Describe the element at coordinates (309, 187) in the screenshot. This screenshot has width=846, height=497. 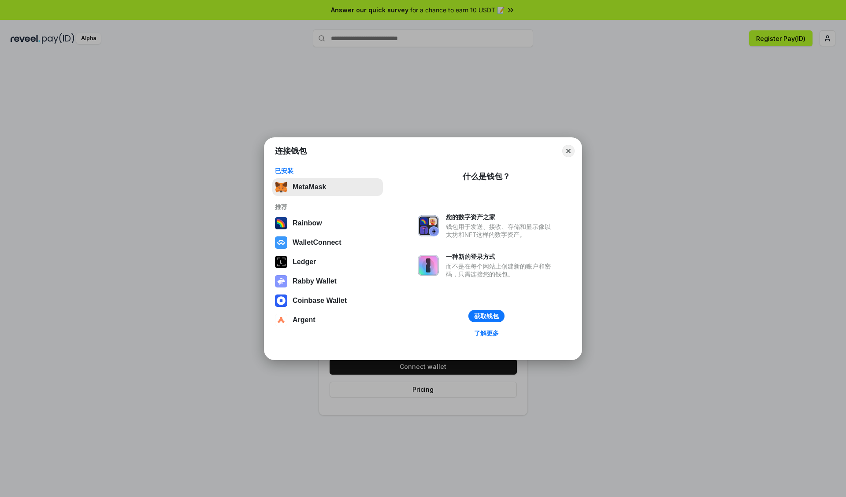
I see `div: MetaMask` at that location.